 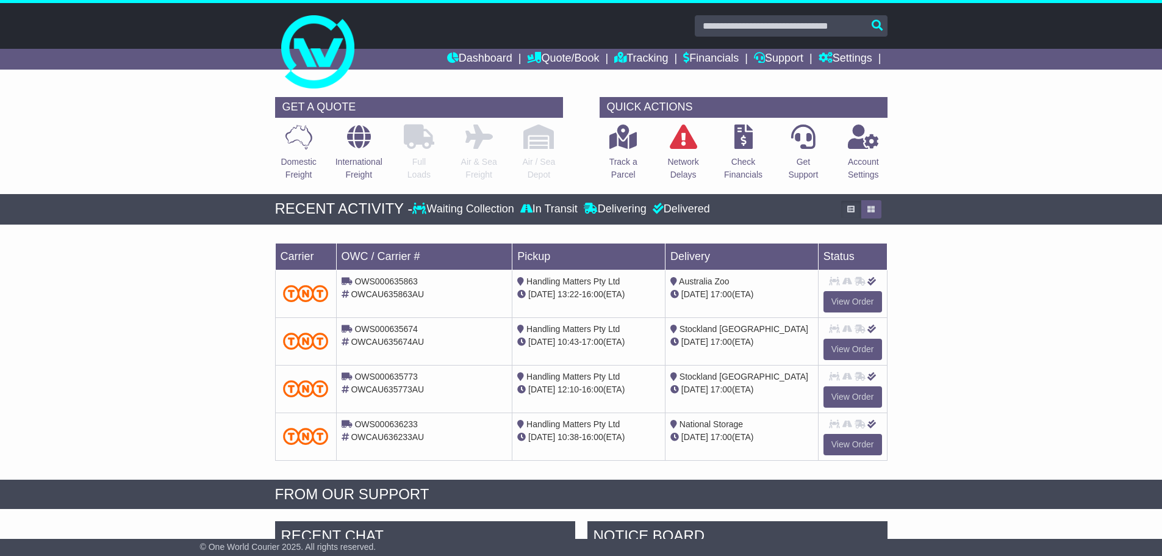 What do you see at coordinates (641, 59) in the screenshot?
I see `a: Tracking` at bounding box center [641, 59].